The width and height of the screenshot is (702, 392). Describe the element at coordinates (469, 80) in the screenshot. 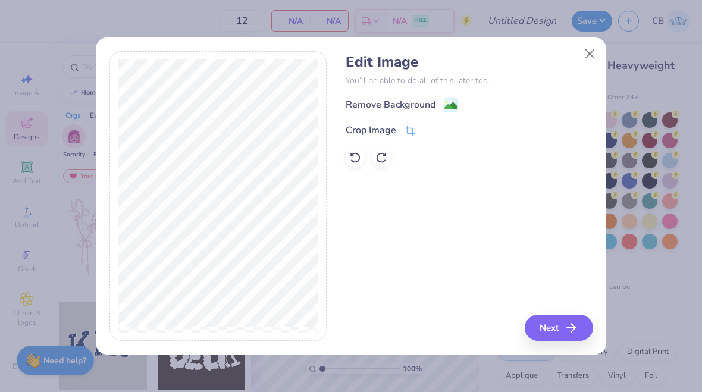

I see `p: You’ll be able to do all of this later too.` at that location.